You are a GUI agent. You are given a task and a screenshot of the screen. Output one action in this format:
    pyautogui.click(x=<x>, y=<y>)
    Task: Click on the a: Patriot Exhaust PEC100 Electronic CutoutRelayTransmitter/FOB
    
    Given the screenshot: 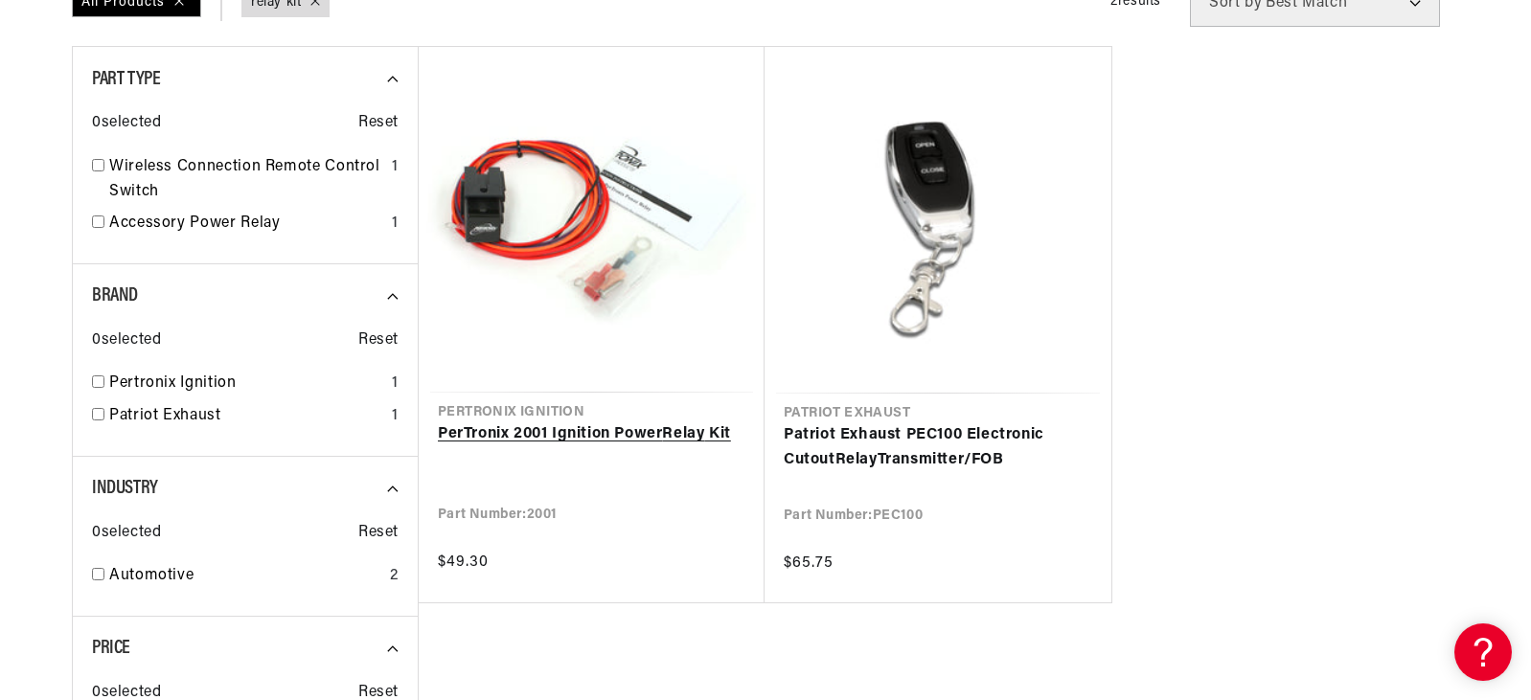 What is the action you would take?
    pyautogui.click(x=938, y=447)
    